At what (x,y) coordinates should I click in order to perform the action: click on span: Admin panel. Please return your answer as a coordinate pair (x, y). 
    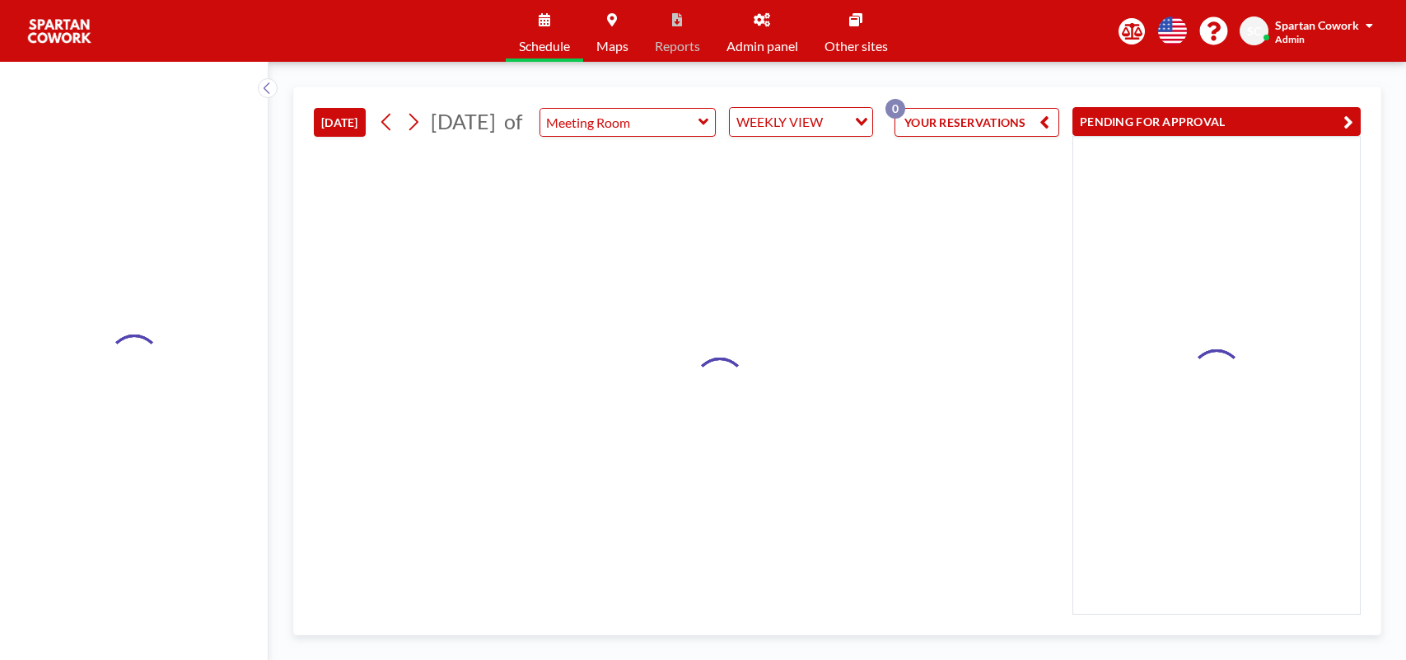
    Looking at the image, I should click on (762, 46).